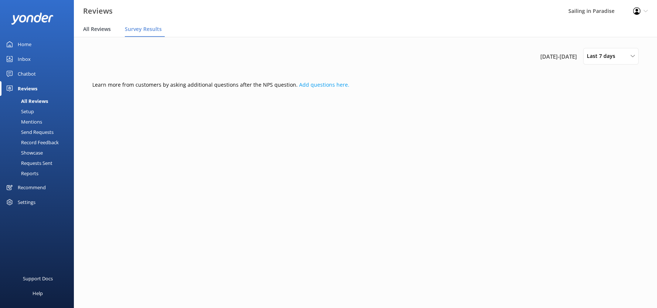  What do you see at coordinates (29, 132) in the screenshot?
I see `div: Send Requests` at bounding box center [29, 132].